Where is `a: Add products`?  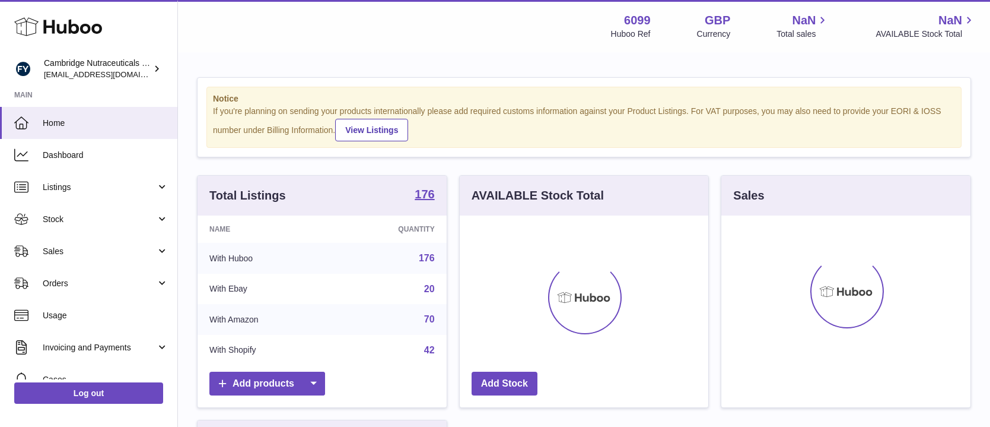
a: Add products is located at coordinates (267, 383).